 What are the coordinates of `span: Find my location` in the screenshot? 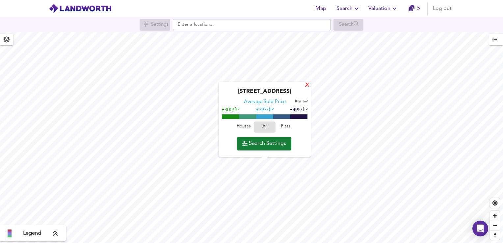 It's located at (495, 203).